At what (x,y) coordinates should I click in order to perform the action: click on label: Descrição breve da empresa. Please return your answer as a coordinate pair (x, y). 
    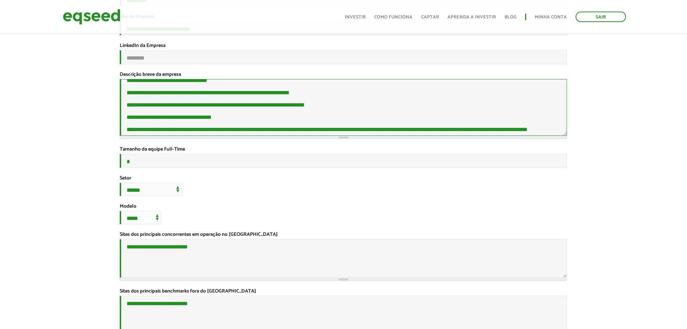
    Looking at the image, I should click on (150, 75).